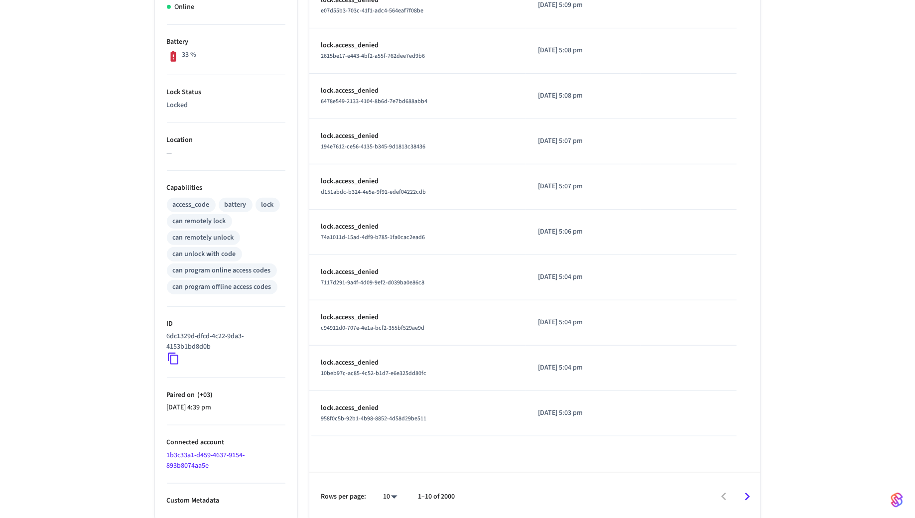 The height and width of the screenshot is (518, 915). I want to click on button: Go to next page, so click(747, 497).